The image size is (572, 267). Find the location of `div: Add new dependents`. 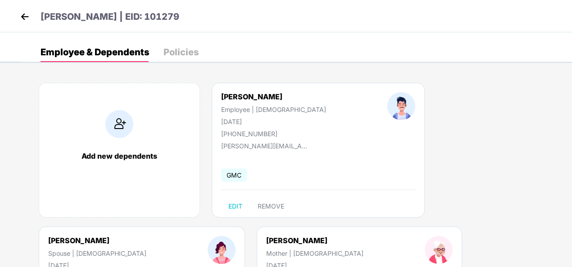

div: Add new dependents is located at coordinates (119, 156).